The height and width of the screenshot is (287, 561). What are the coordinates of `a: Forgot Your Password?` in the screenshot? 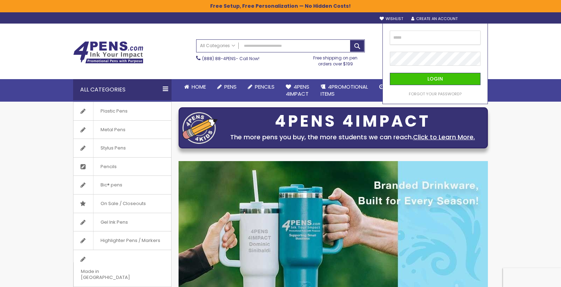 It's located at (435, 94).